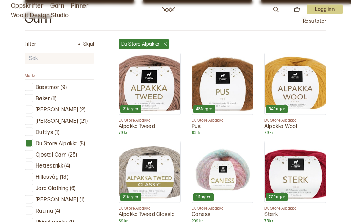 This screenshot has width=351, height=222. What do you see at coordinates (27, 6) in the screenshot?
I see `a: Oppskrifter` at bounding box center [27, 6].